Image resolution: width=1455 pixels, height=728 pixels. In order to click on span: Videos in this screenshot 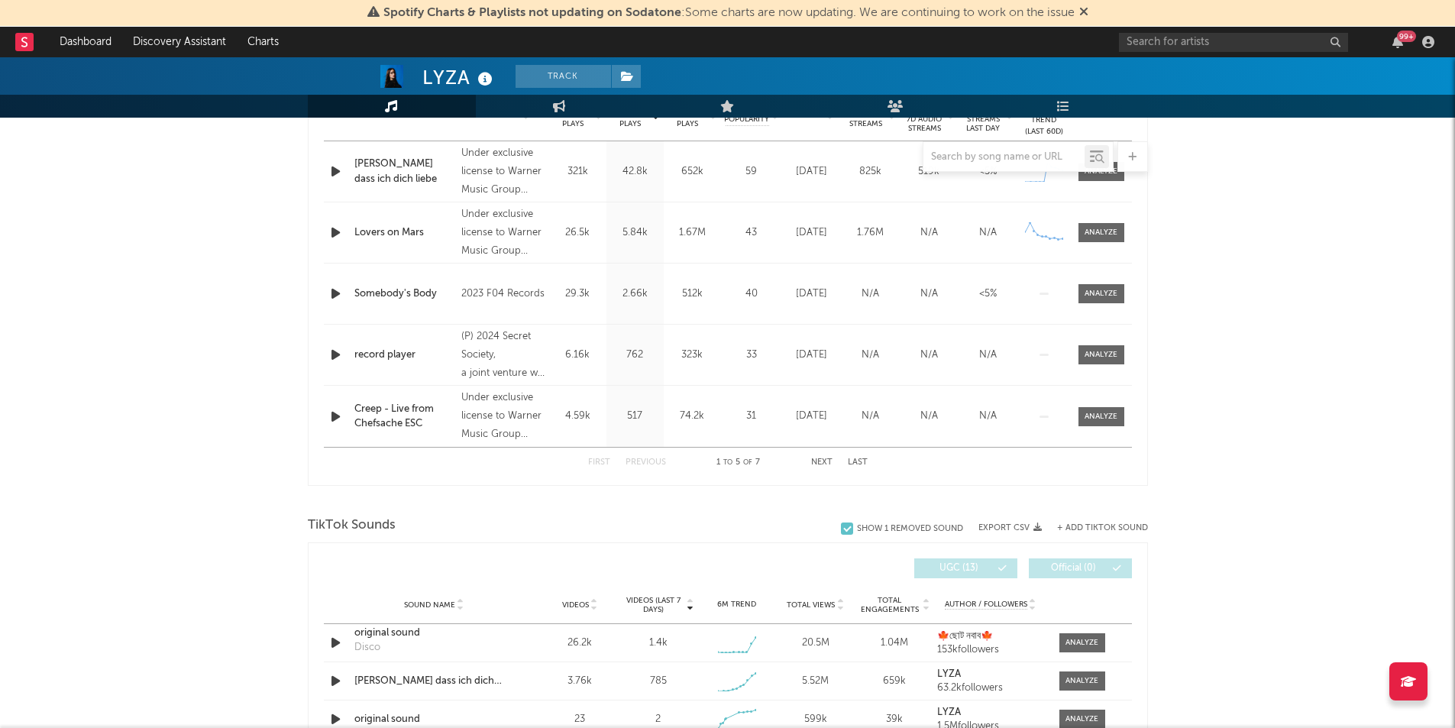, I will do `click(575, 605)`.